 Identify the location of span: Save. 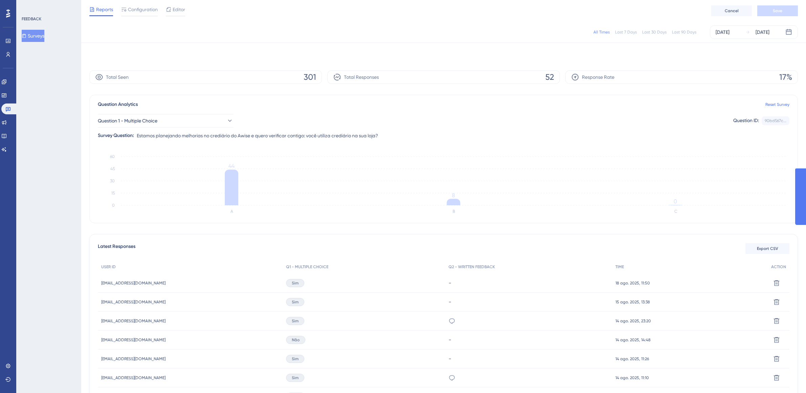
(778, 11).